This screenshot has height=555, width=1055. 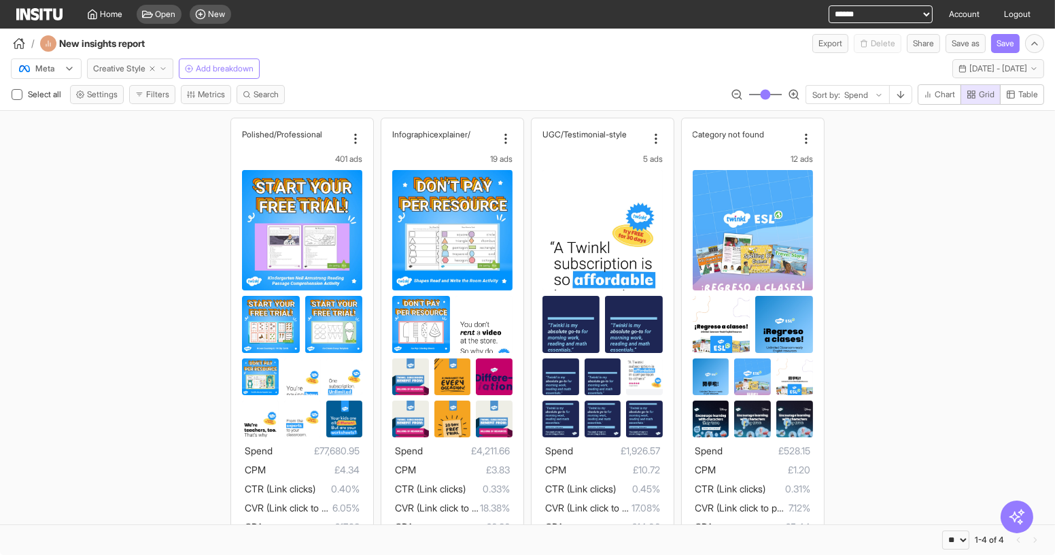 What do you see at coordinates (980, 94) in the screenshot?
I see `button: Grid` at bounding box center [980, 94].